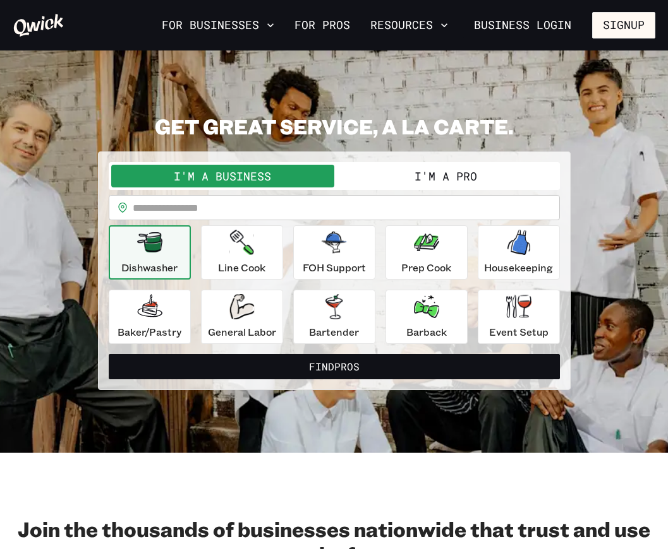 The height and width of the screenshot is (549, 668). Describe the element at coordinates (519, 317) in the screenshot. I see `button: Event Setup` at that location.